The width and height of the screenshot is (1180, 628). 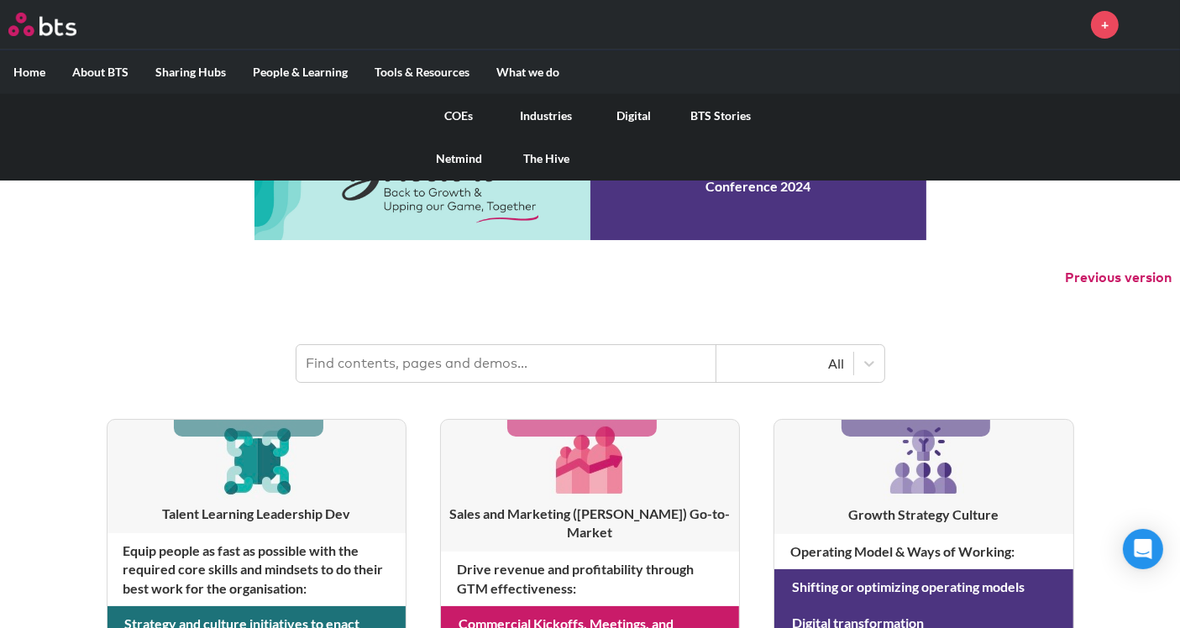 What do you see at coordinates (100, 72) in the screenshot?
I see `label: About BTS` at bounding box center [100, 72].